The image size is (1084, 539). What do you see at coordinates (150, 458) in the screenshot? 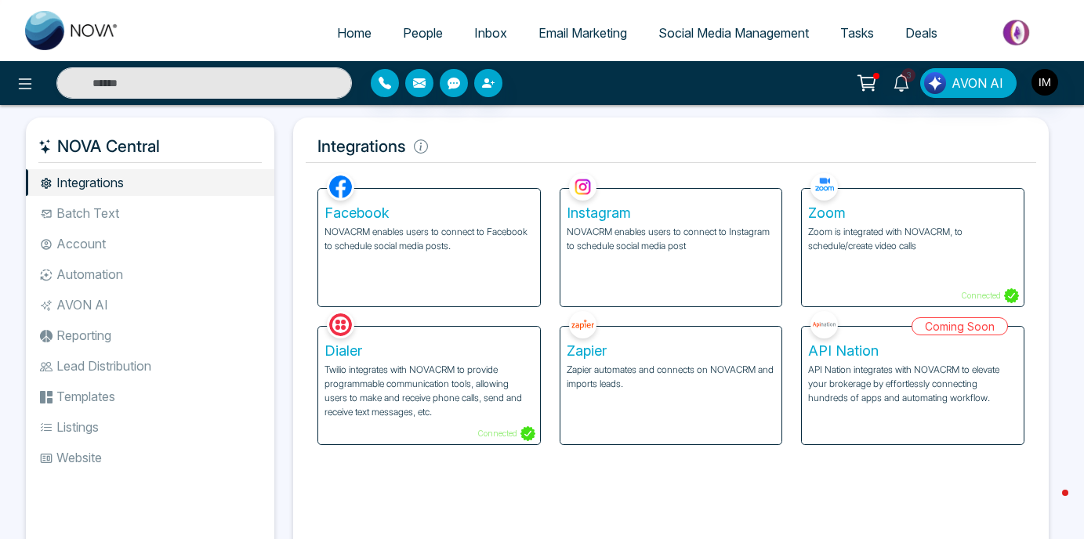
I see `li: Website` at bounding box center [150, 458].